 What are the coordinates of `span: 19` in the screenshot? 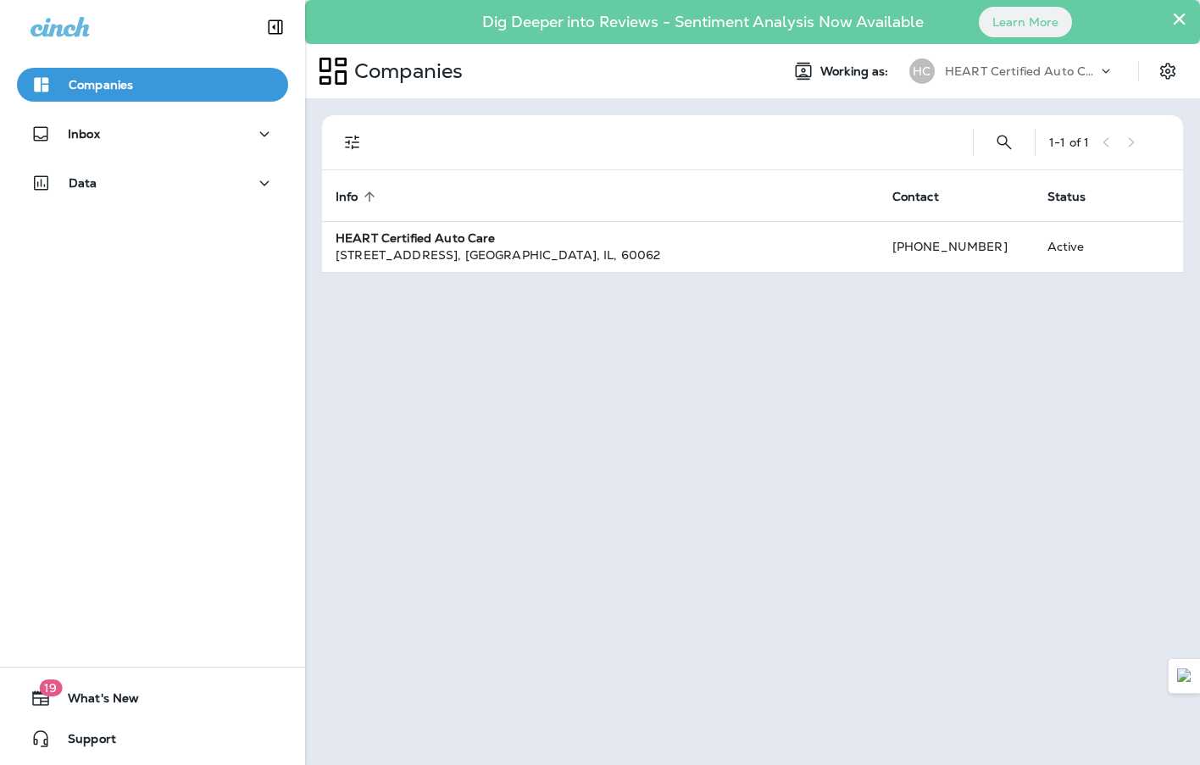 It's located at (50, 688).